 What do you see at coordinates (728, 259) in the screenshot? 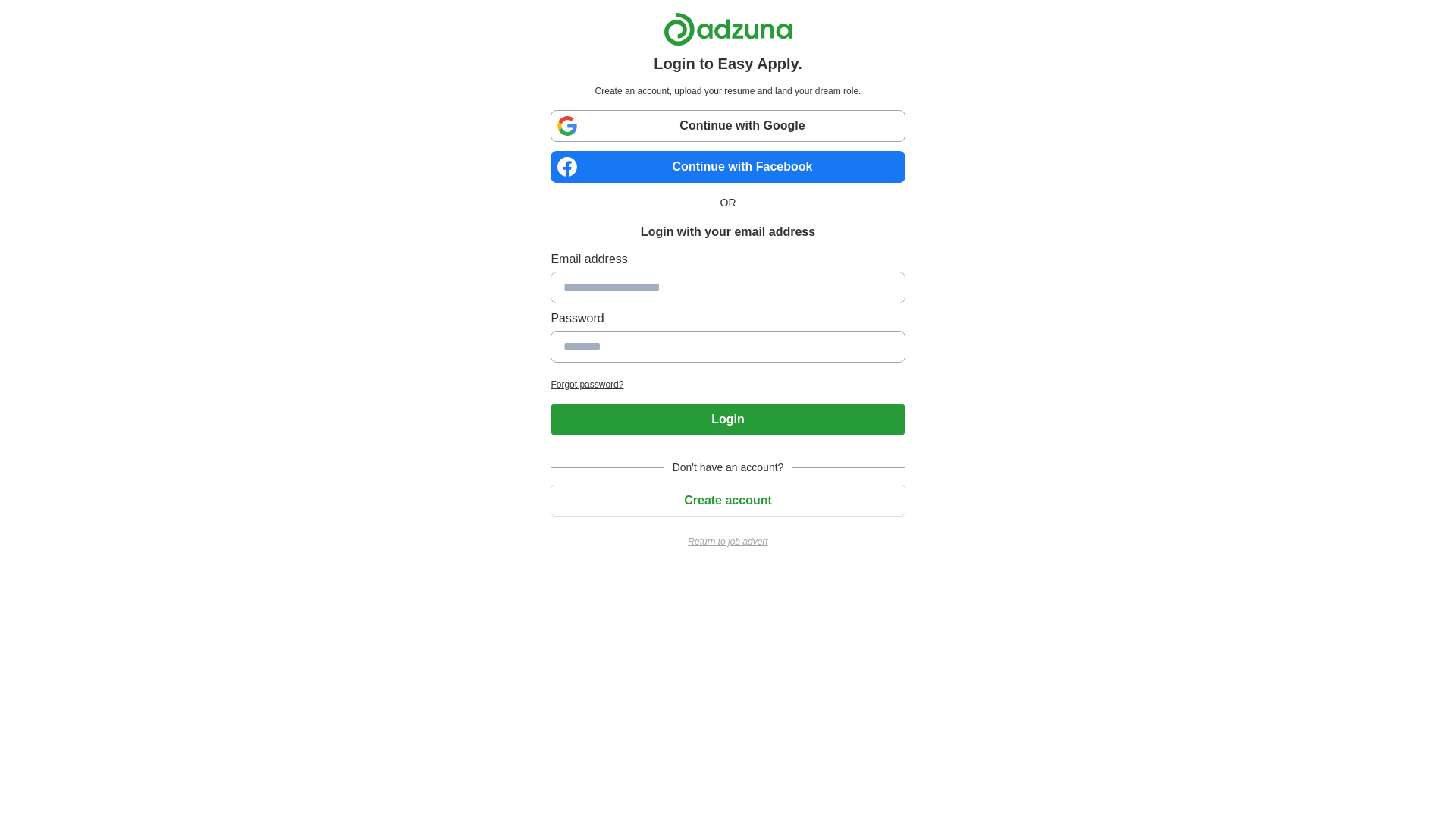
I see `label: Email address` at bounding box center [728, 259].